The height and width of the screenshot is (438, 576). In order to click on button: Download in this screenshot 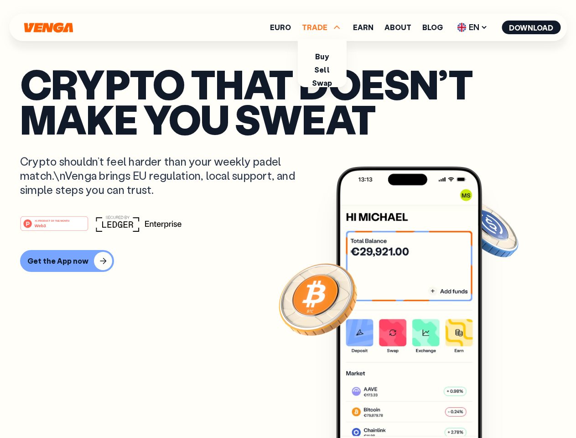, I will do `click(531, 27)`.